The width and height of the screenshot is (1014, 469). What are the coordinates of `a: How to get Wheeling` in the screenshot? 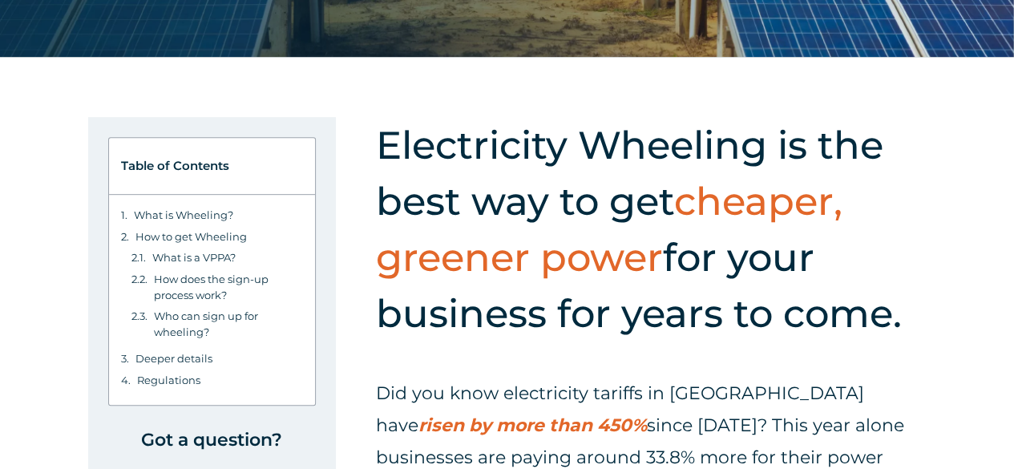 It's located at (191, 236).